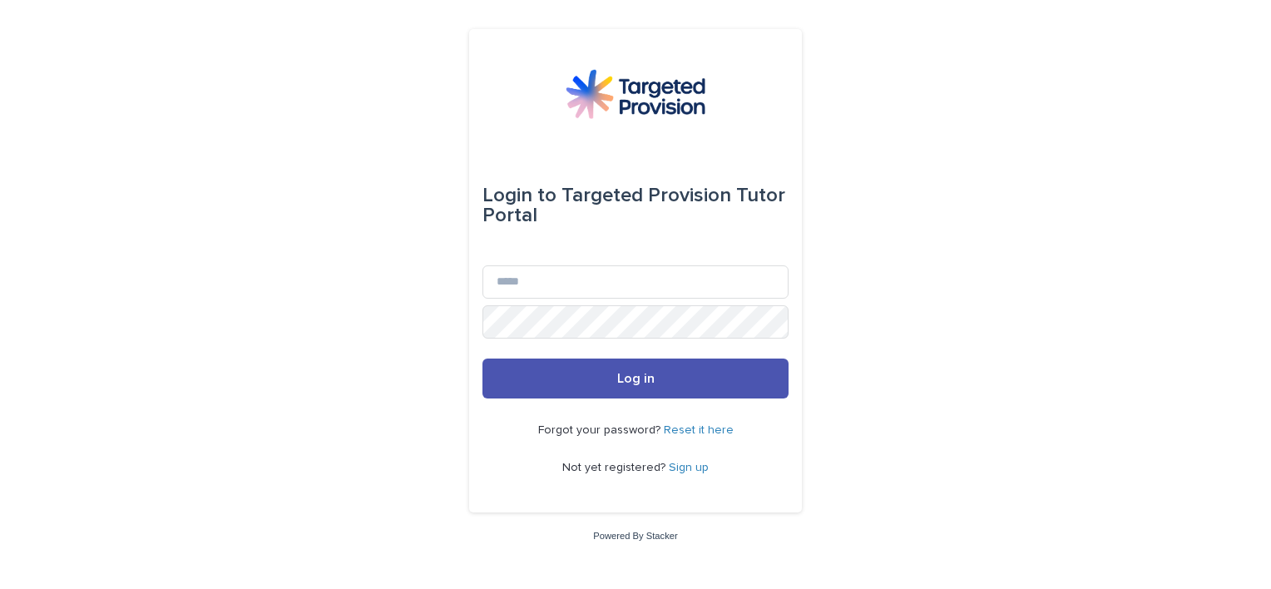 This screenshot has width=1271, height=589. Describe the element at coordinates (636, 94) in the screenshot. I see `img: M5nRWzHhSzIhMunXDL62` at that location.